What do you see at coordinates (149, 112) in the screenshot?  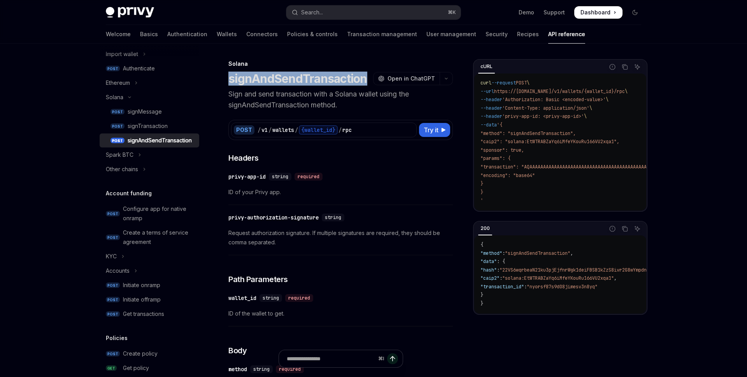 I see `a: POSTsignMessage` at bounding box center [149, 112].